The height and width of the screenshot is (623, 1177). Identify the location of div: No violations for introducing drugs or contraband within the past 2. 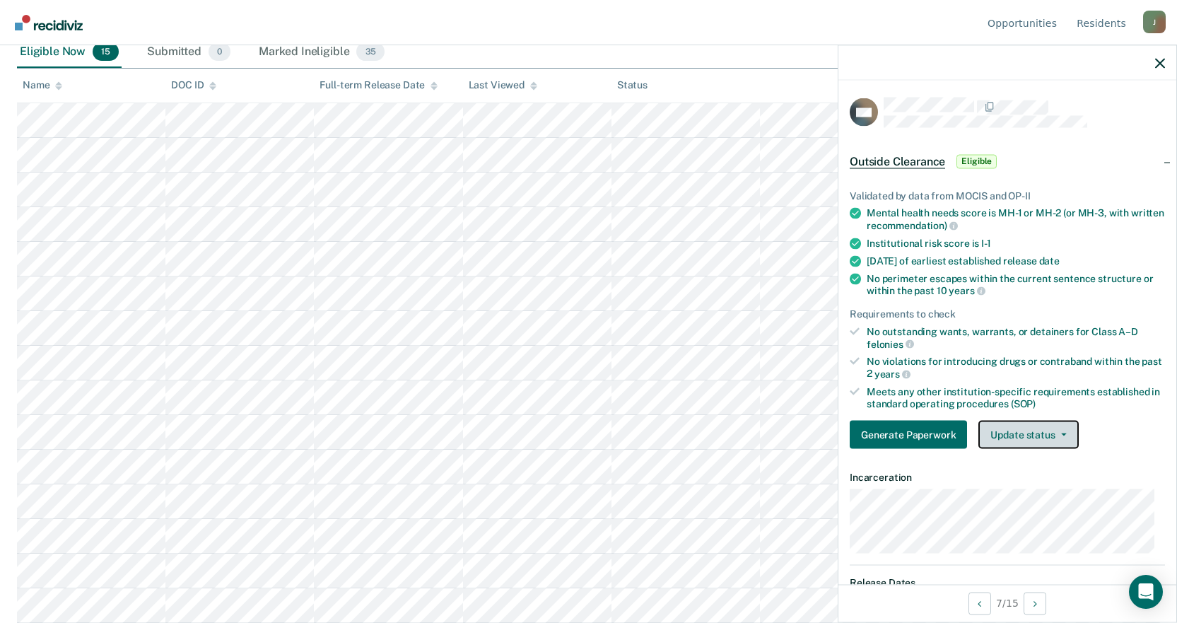
(1016, 368).